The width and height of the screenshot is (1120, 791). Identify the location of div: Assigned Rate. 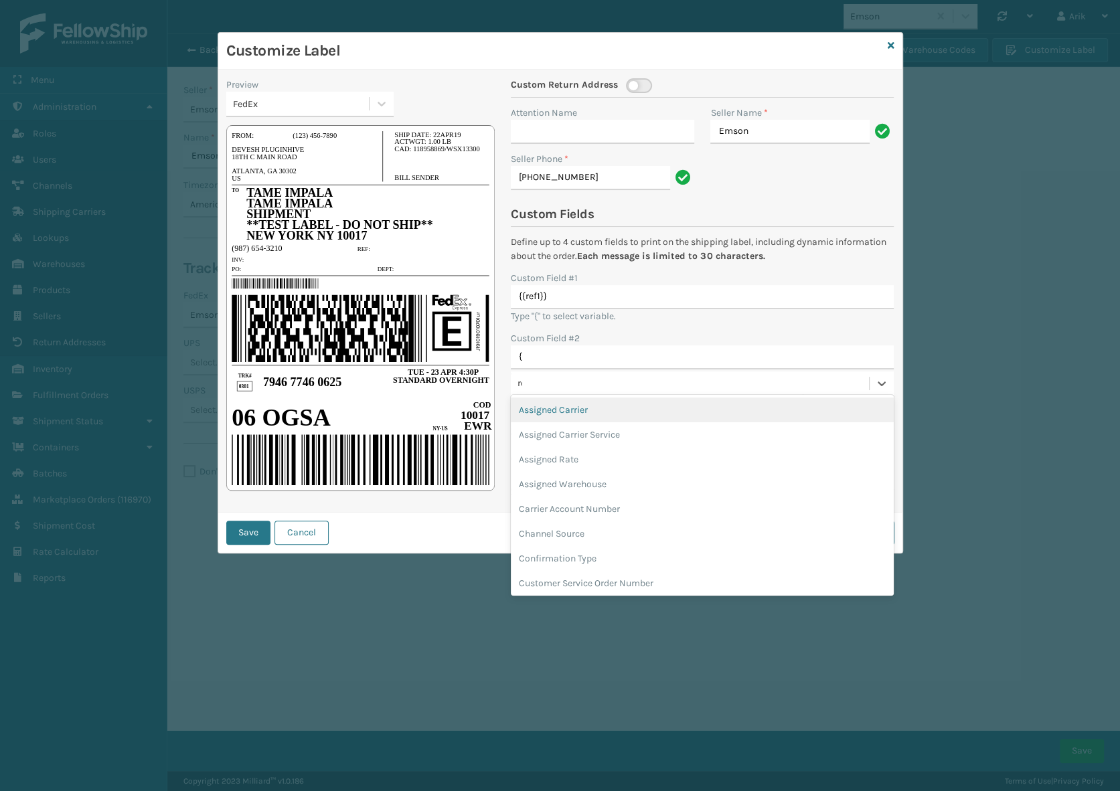
(702, 459).